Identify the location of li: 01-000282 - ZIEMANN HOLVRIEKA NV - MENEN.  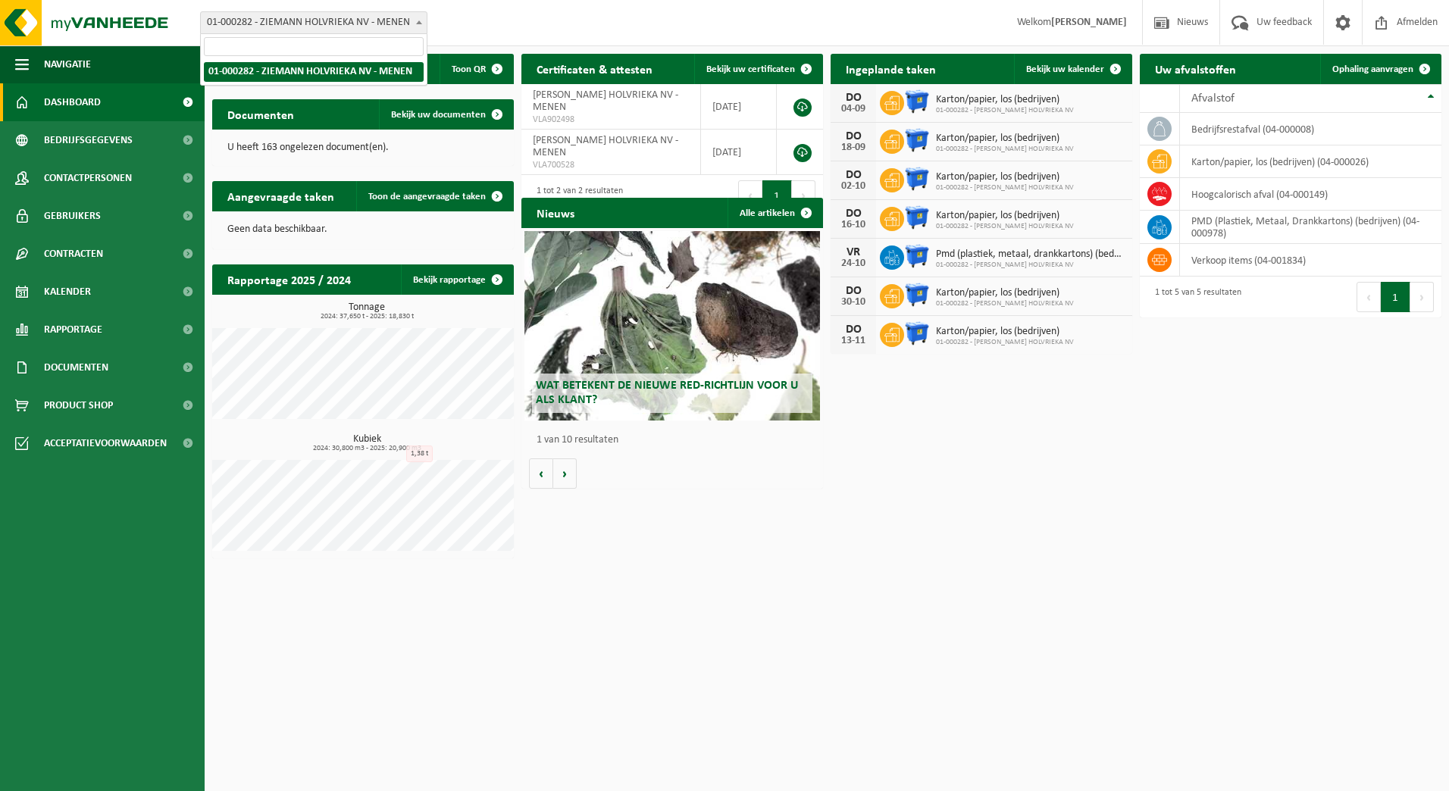
(314, 72).